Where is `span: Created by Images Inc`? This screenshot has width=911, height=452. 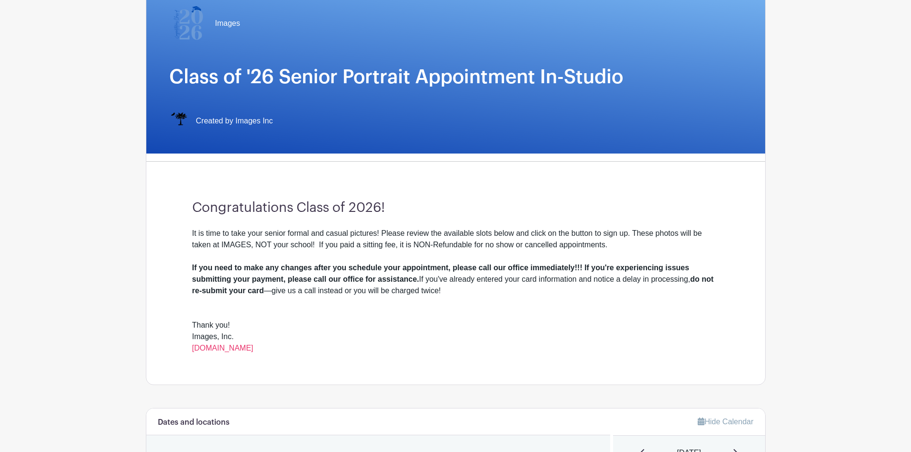
span: Created by Images Inc is located at coordinates (234, 121).